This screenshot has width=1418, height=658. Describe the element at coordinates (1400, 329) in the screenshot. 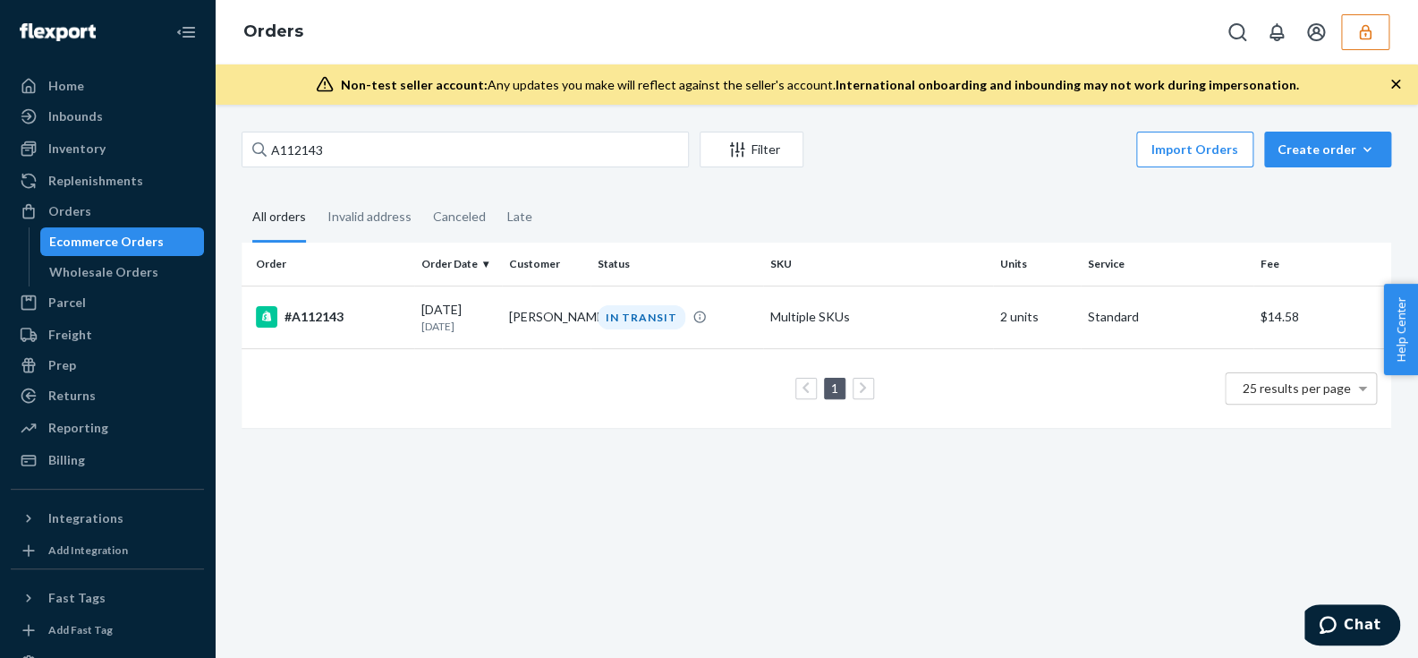

I see `button: Help Center` at that location.